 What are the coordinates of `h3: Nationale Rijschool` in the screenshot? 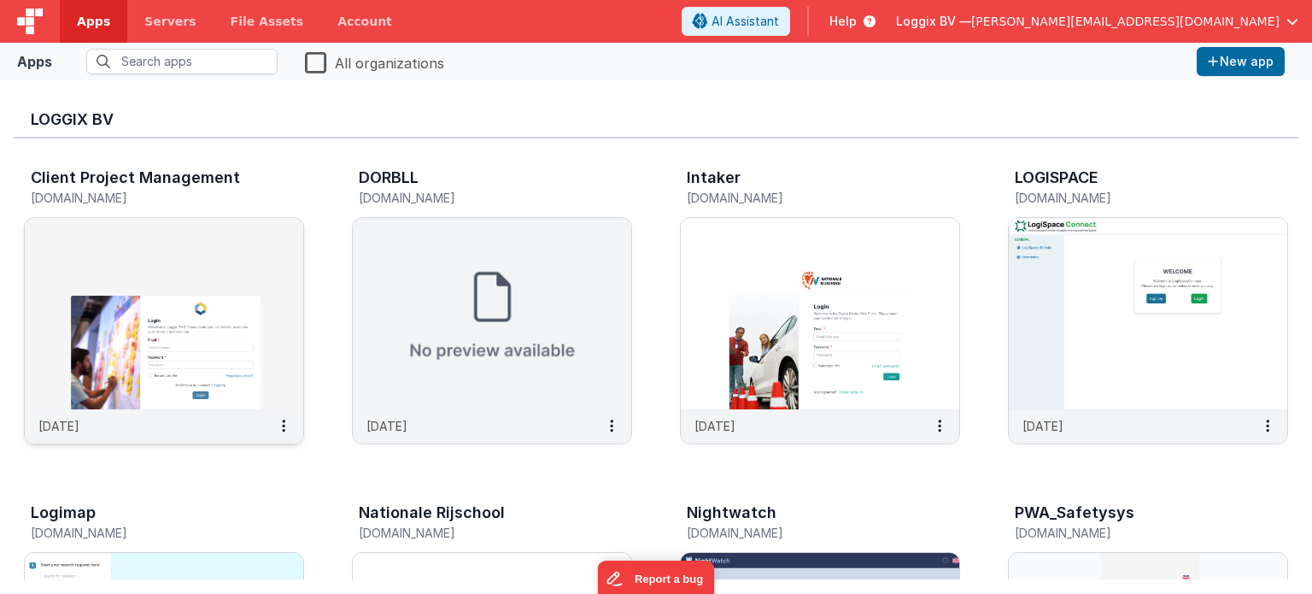 It's located at (432, 513).